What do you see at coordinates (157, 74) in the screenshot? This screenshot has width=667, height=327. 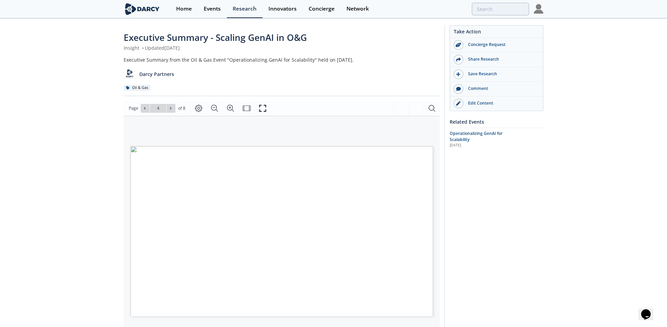 I see `p: Darcy Partners` at bounding box center [157, 74].